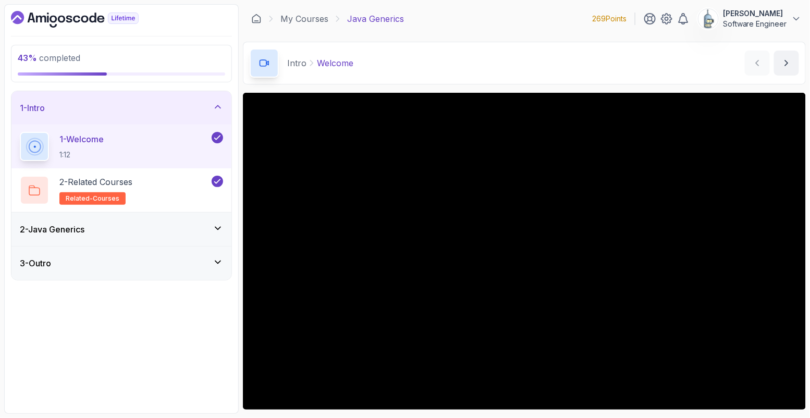  Describe the element at coordinates (81, 155) in the screenshot. I see `p: 1:12` at that location.